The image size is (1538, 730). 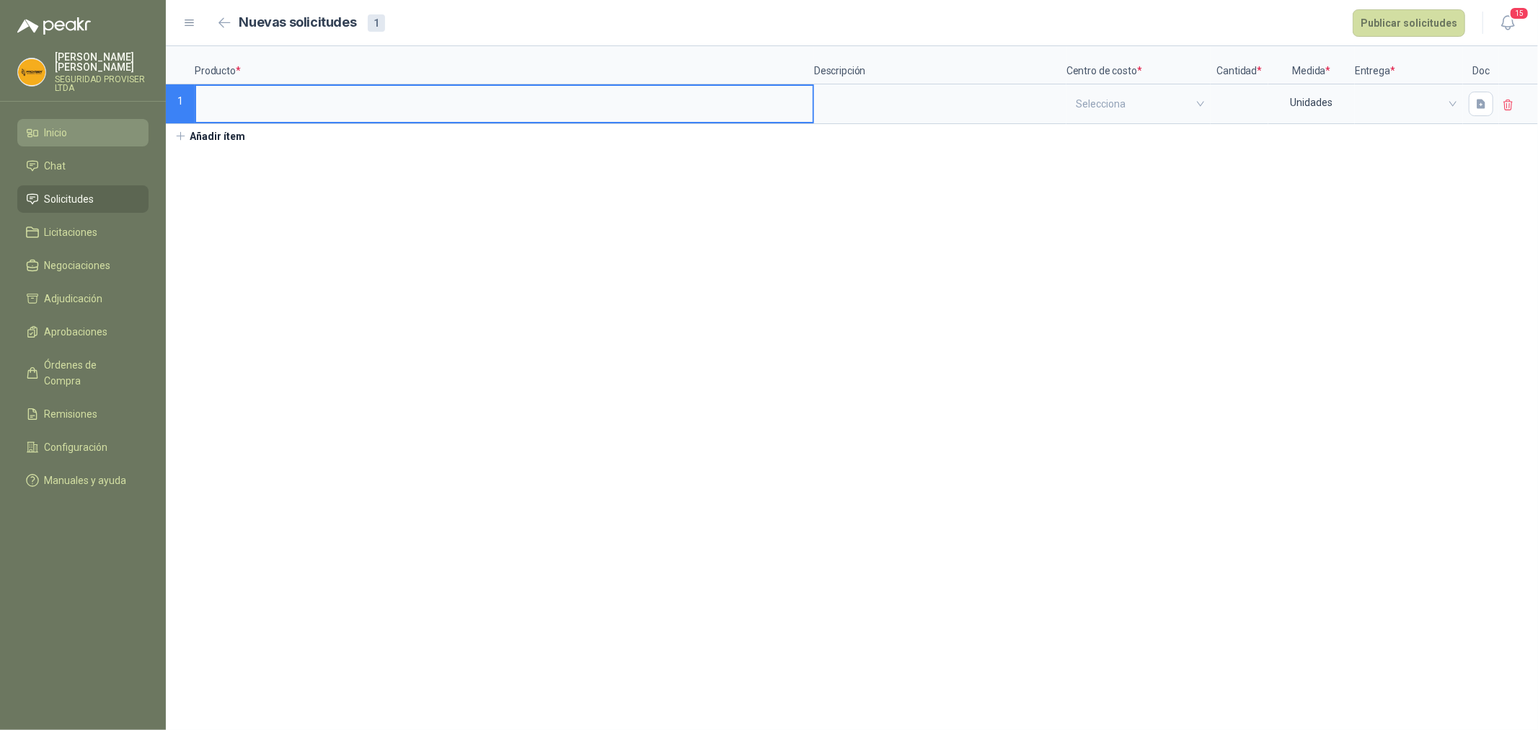 What do you see at coordinates (1520, 13) in the screenshot?
I see `span: 15` at bounding box center [1520, 13].